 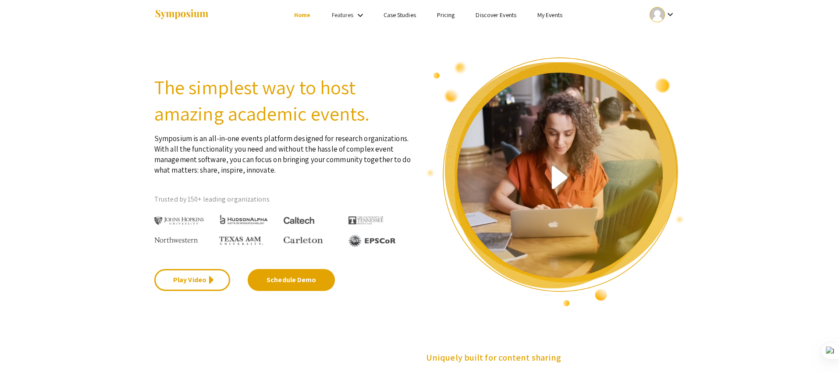 I want to click on button: Expand account dropdown, so click(x=662, y=14).